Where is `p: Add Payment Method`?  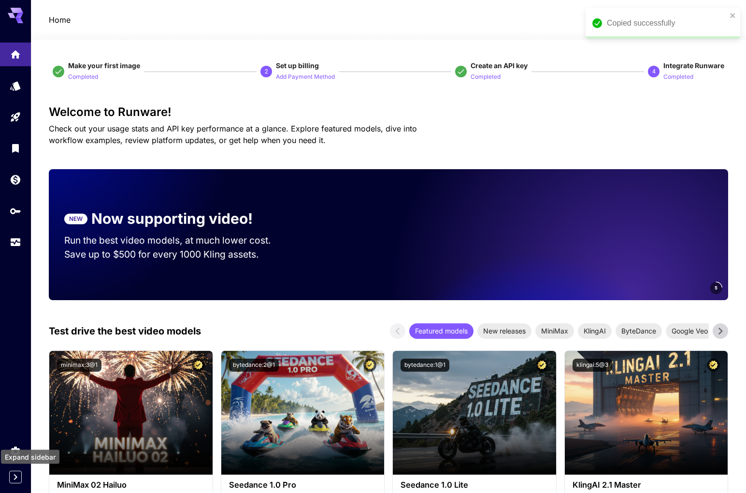
p: Add Payment Method is located at coordinates (306, 77).